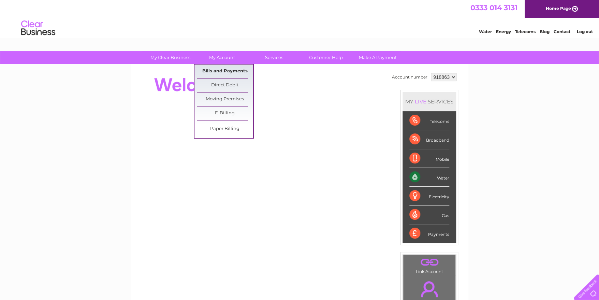 Image resolution: width=599 pixels, height=300 pixels. What do you see at coordinates (486, 31) in the screenshot?
I see `a: Water` at bounding box center [486, 31].